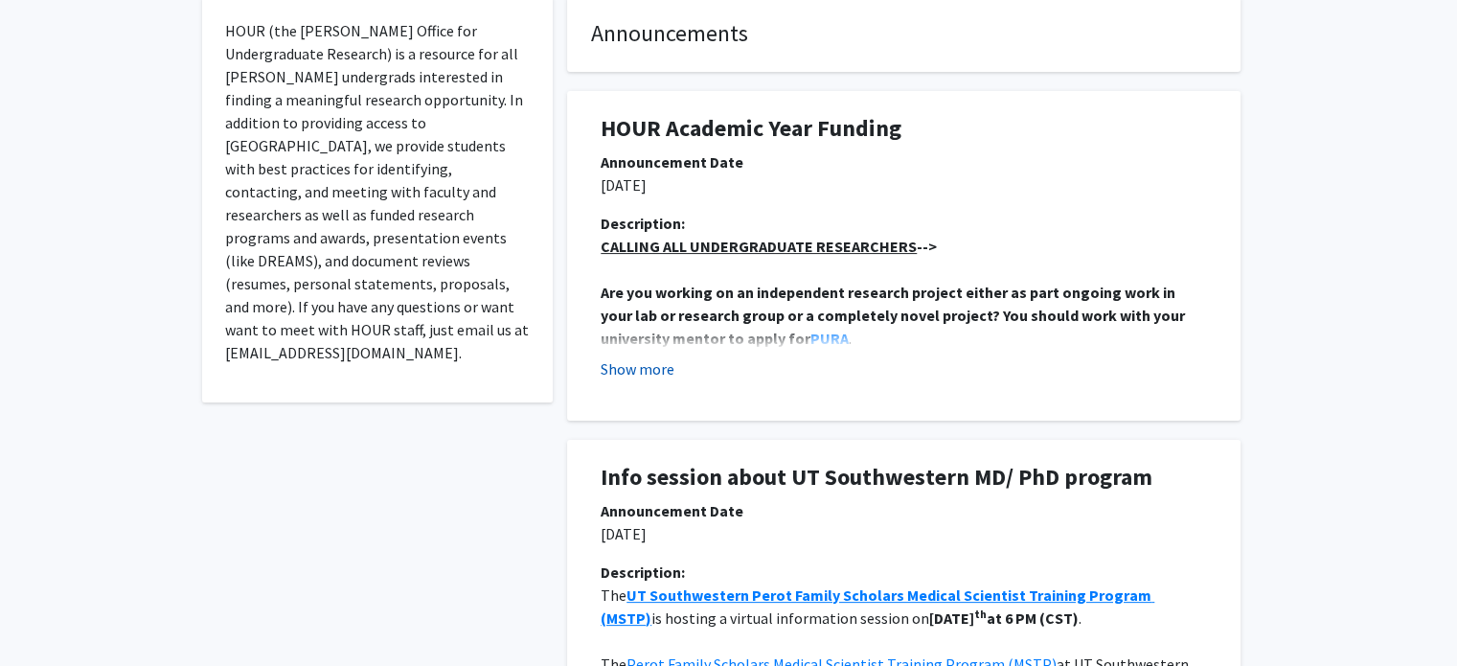 This screenshot has width=1457, height=666. Describe the element at coordinates (830, 338) in the screenshot. I see `strong: PURA` at that location.